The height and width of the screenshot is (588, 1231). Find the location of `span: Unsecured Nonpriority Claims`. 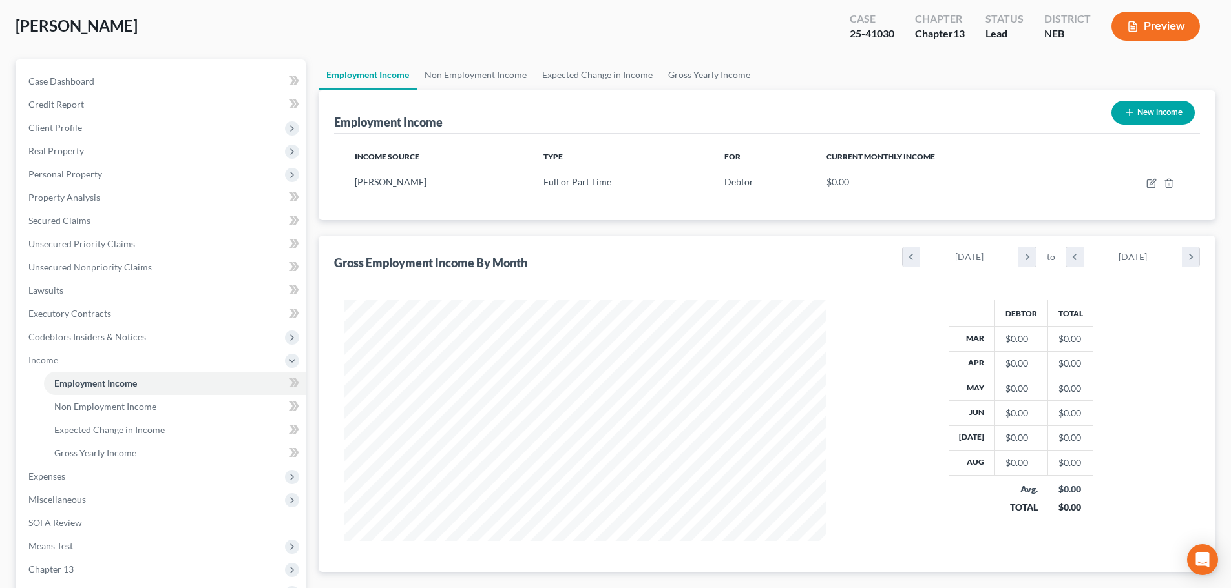

span: Unsecured Nonpriority Claims is located at coordinates (90, 267).